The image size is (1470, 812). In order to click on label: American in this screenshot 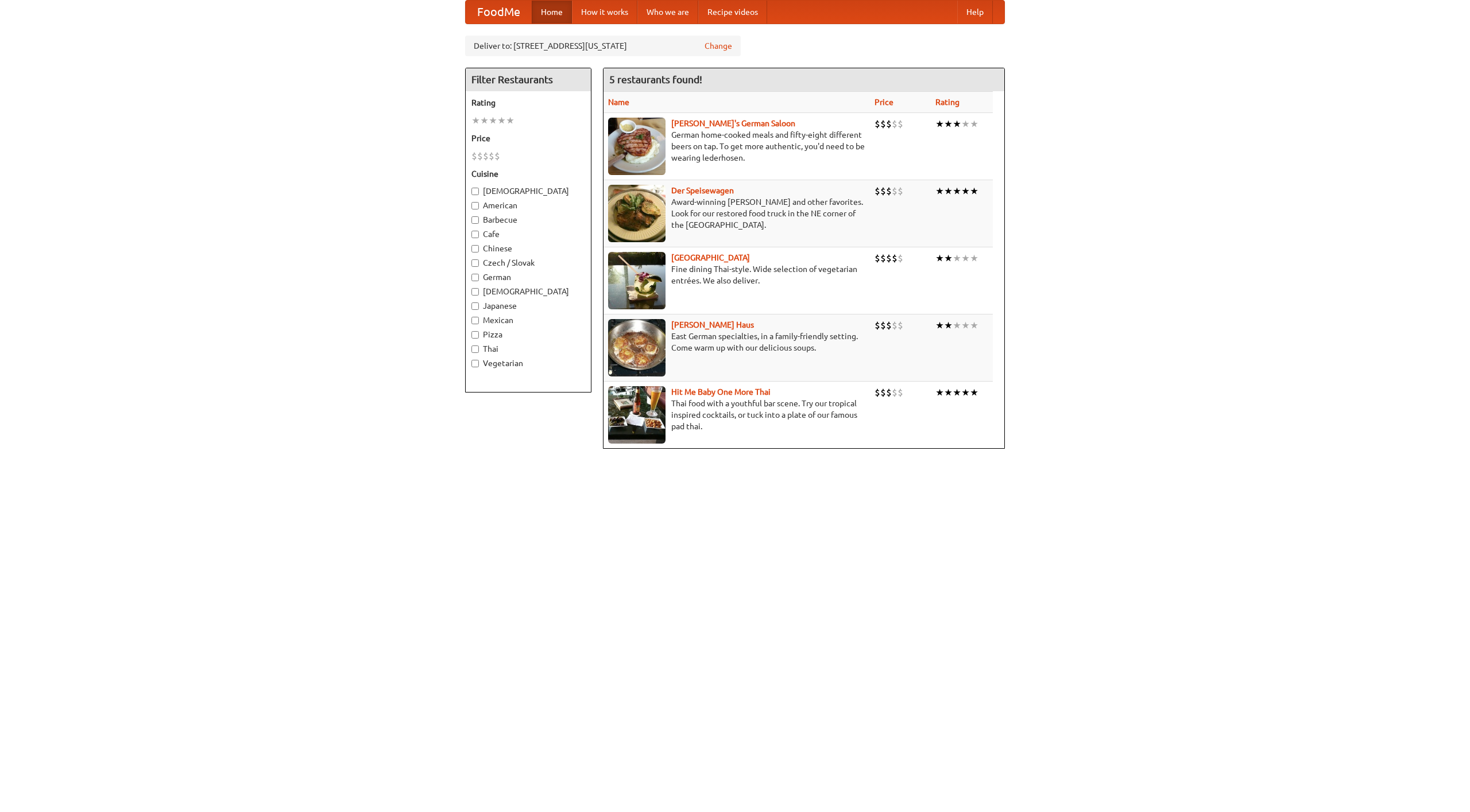, I will do `click(529, 206)`.